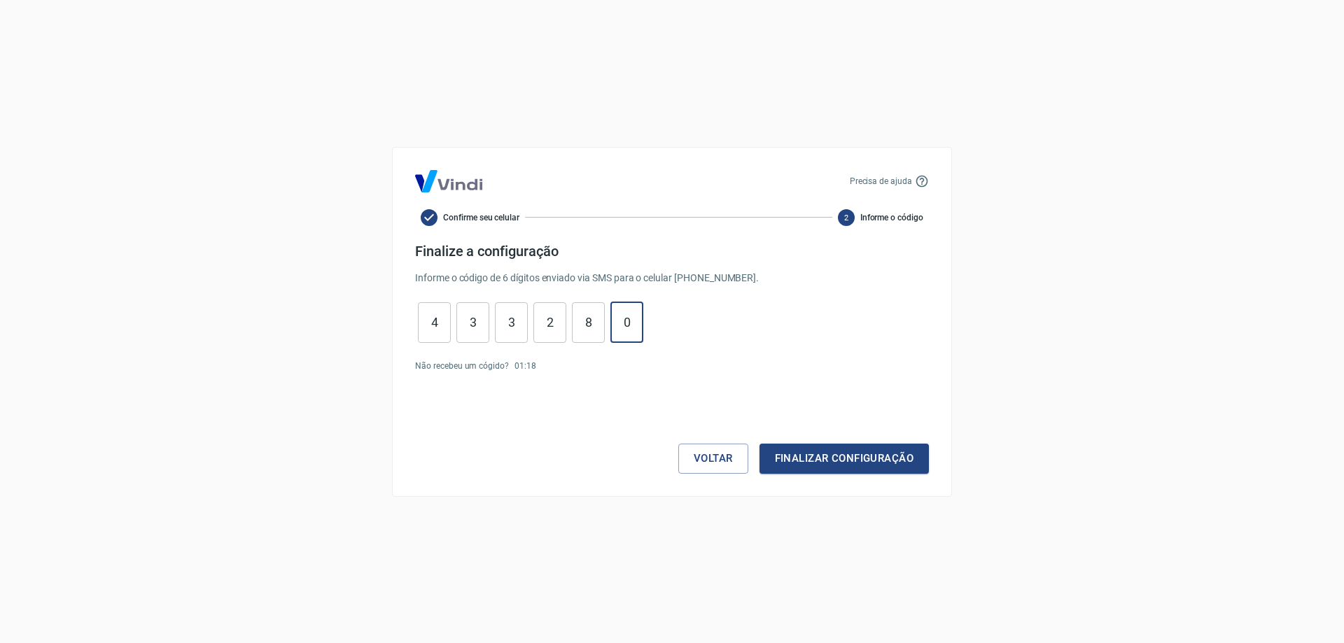 The width and height of the screenshot is (1344, 643). I want to click on img: Logo Vind, so click(449, 181).